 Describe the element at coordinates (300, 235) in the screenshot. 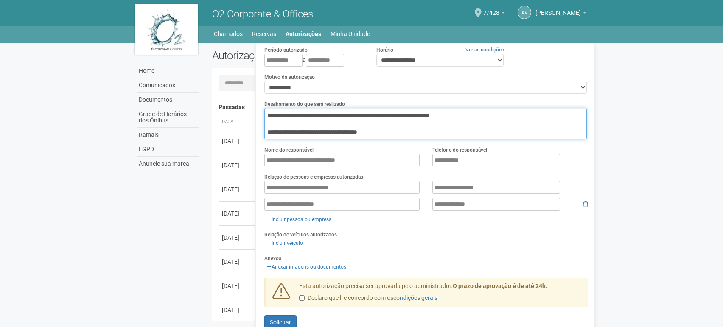

I see `label: Relação de veículos autorizados` at that location.